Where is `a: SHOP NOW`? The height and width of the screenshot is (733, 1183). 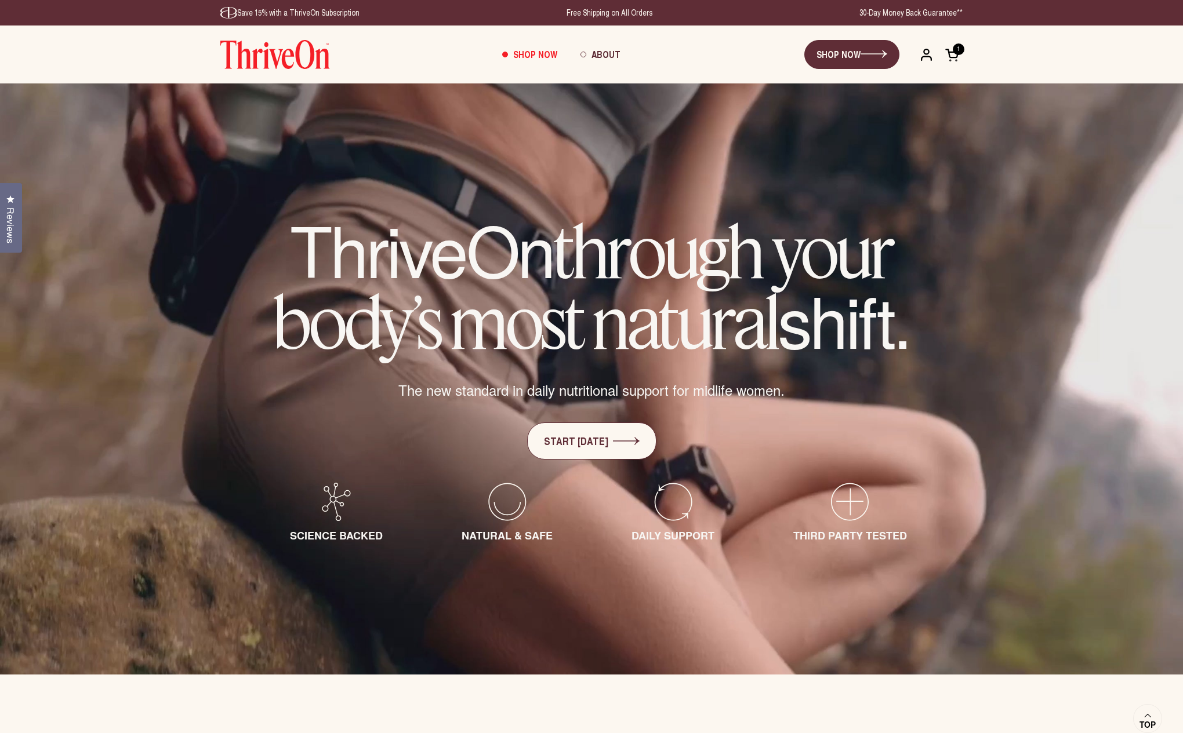 a: SHOP NOW is located at coordinates (852, 54).